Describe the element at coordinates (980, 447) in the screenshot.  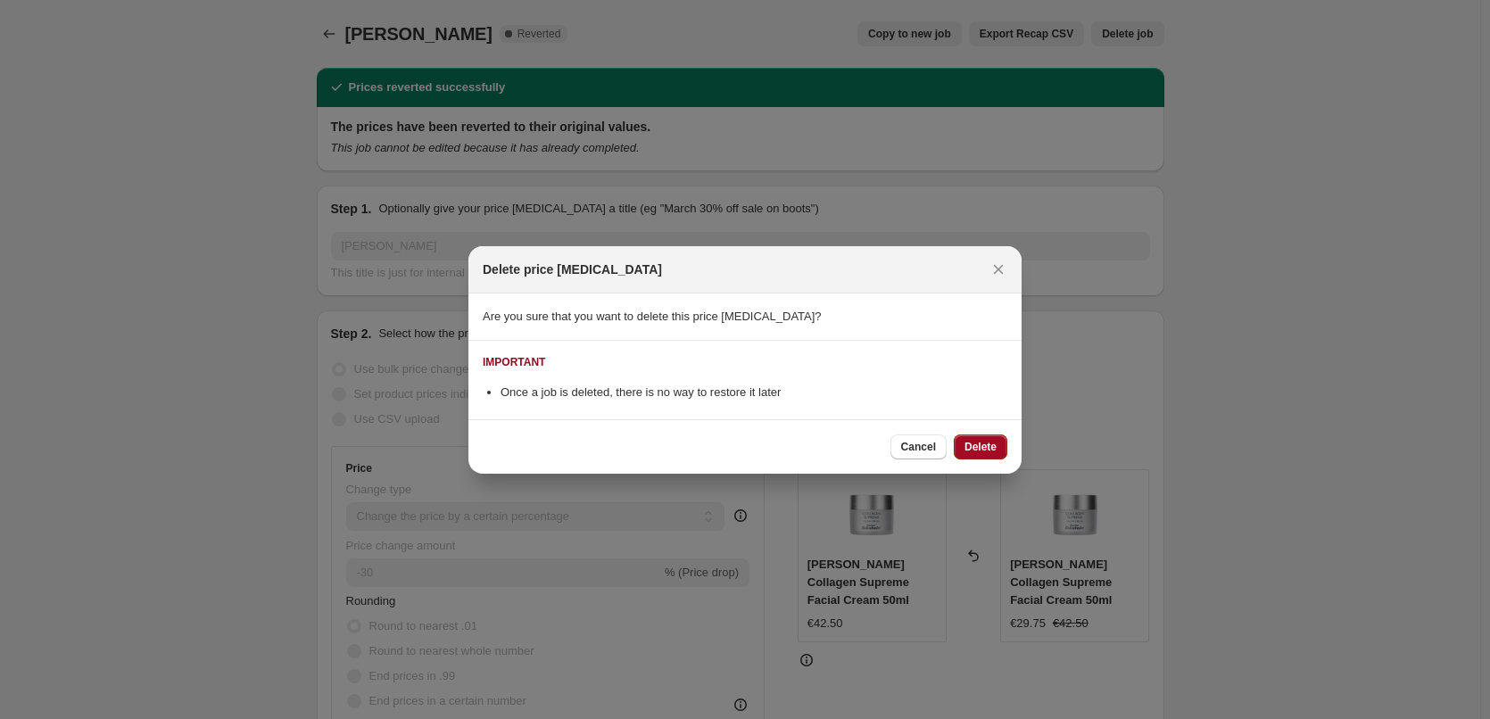
I see `span: Delete` at that location.